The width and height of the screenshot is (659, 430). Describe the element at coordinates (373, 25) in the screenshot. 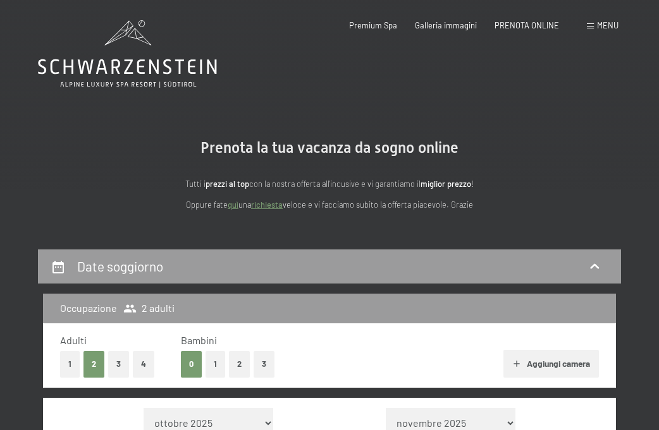

I see `a: Premium Spa` at that location.